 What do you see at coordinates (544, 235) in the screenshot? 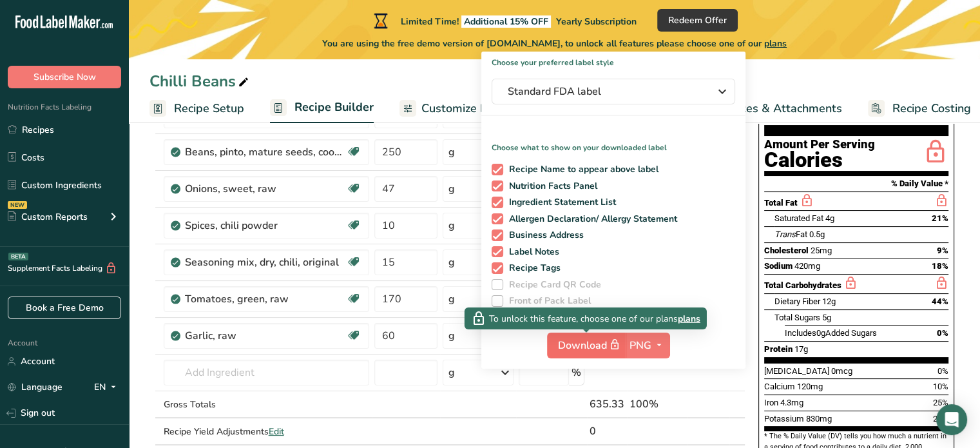
I see `span: Business Address` at bounding box center [544, 235].